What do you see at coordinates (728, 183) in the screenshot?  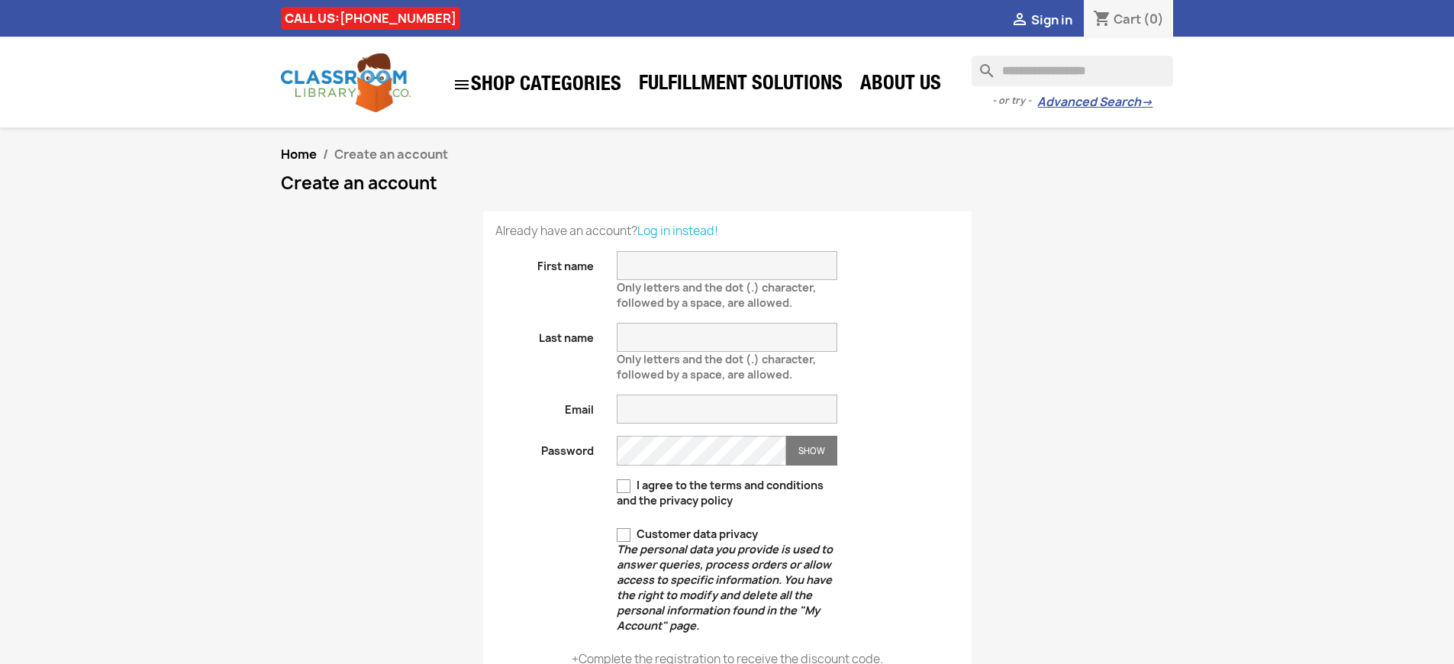 I see `h1: Create an account` at bounding box center [728, 183].